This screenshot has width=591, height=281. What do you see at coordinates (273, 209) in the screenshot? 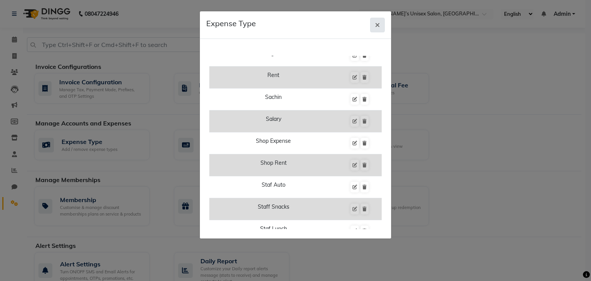
I see `td: Staff Snacks` at bounding box center [273, 209].